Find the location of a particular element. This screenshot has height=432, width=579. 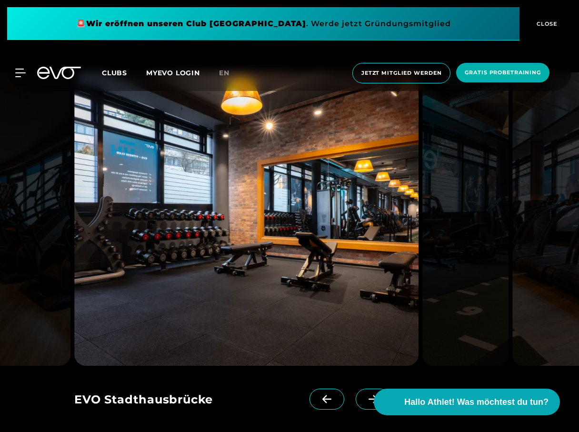

span: Gratis Probetraining is located at coordinates (503, 72).